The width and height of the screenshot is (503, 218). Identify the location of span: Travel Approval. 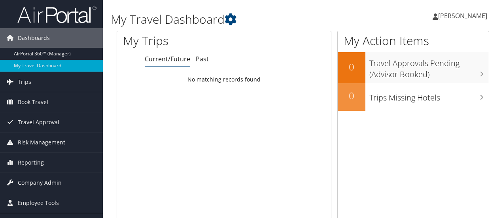
(38, 122).